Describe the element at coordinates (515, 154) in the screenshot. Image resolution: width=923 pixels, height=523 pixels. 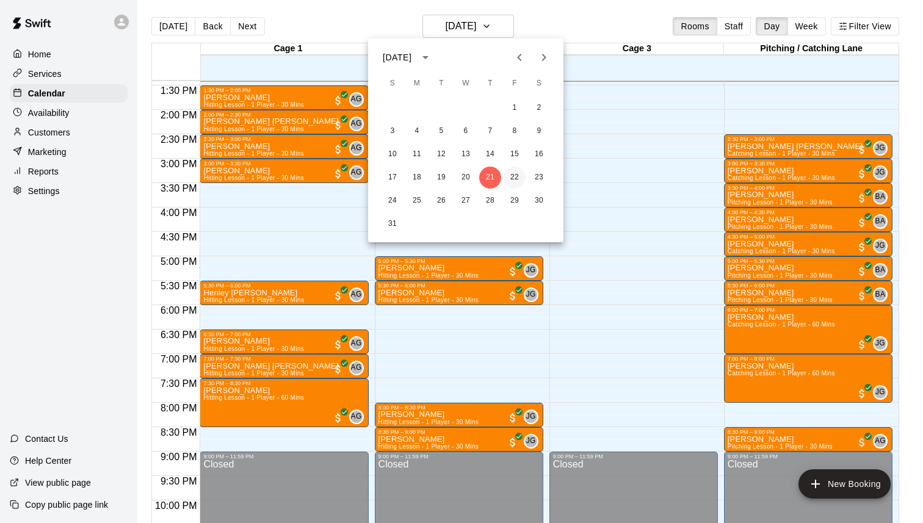
I see `button: 15` at that location.